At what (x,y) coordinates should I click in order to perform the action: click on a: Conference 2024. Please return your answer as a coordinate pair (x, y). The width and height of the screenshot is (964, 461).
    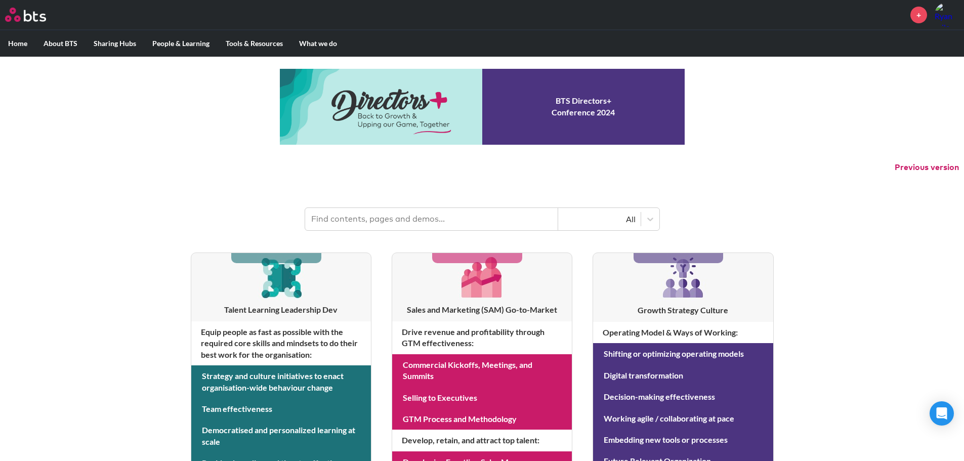
    Looking at the image, I should click on (482, 107).